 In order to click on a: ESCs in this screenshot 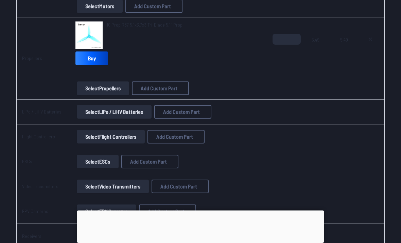, I will do `click(27, 161)`.